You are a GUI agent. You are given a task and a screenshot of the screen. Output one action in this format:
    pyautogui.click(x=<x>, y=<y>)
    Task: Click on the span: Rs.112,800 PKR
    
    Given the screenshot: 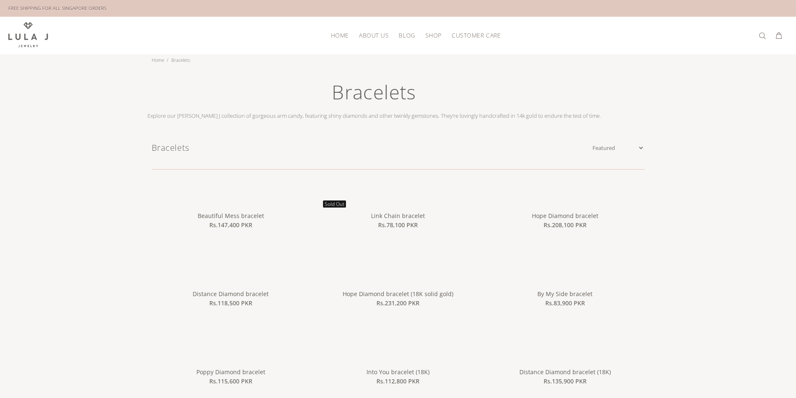 What is the action you would take?
    pyautogui.click(x=398, y=381)
    